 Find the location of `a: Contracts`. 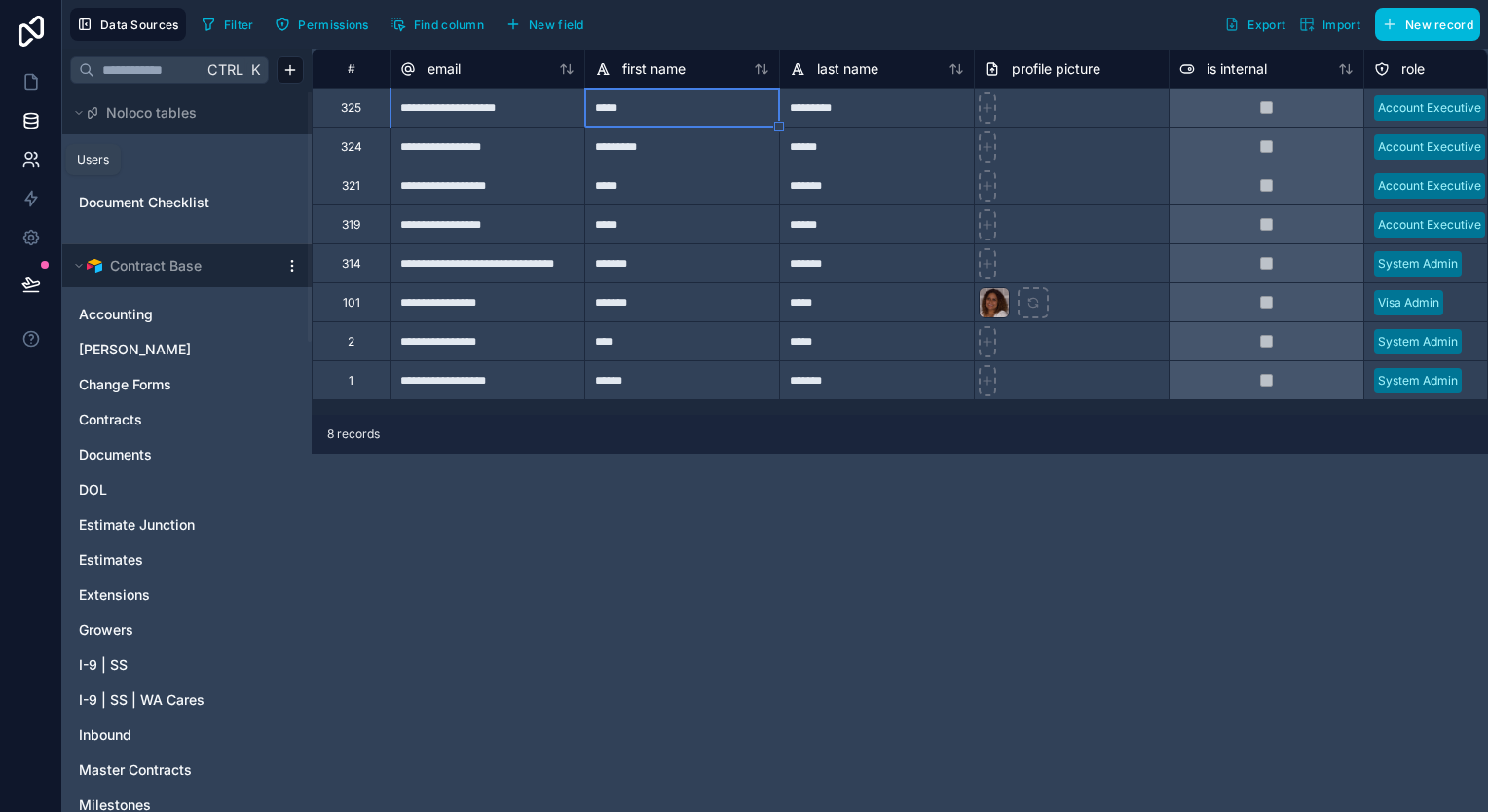

a: Contracts is located at coordinates (168, 419).